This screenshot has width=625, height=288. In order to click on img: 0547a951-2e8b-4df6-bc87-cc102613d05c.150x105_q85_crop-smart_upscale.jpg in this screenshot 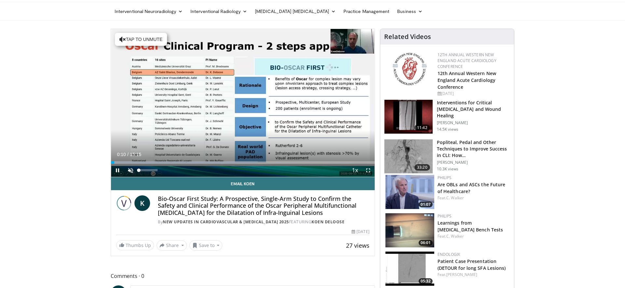, I will do `click(410, 230)`.